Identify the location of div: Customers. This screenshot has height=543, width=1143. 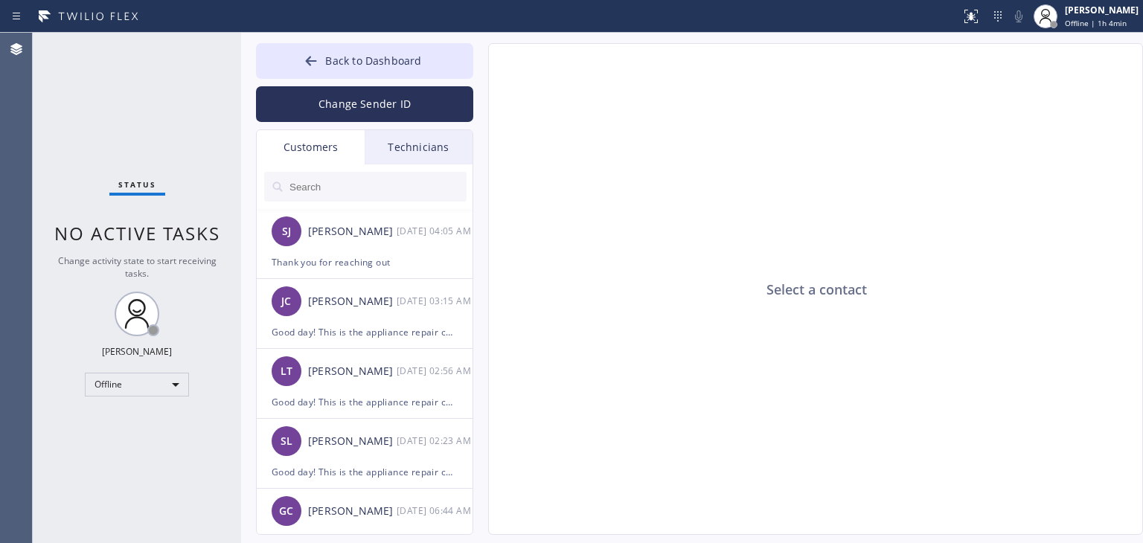
(310, 147).